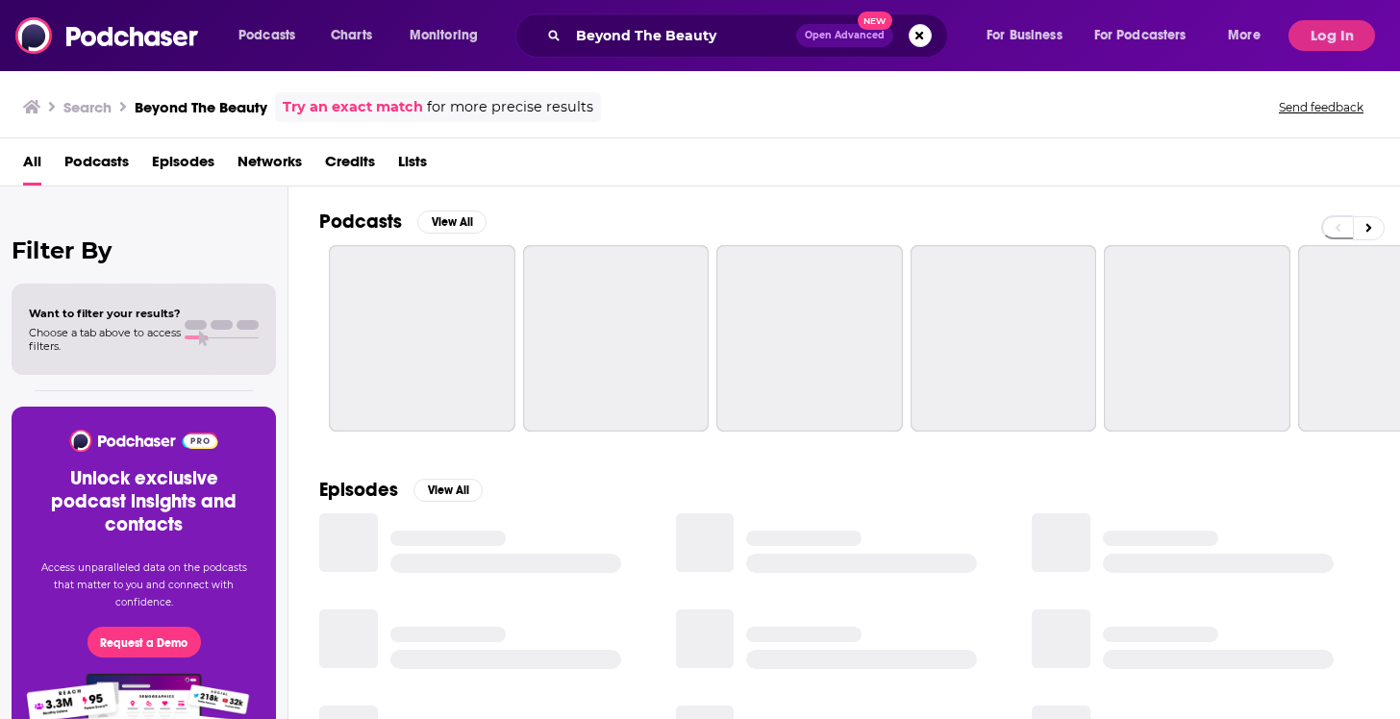 The image size is (1400, 719). Describe the element at coordinates (845, 36) in the screenshot. I see `span: Open Advanced` at that location.